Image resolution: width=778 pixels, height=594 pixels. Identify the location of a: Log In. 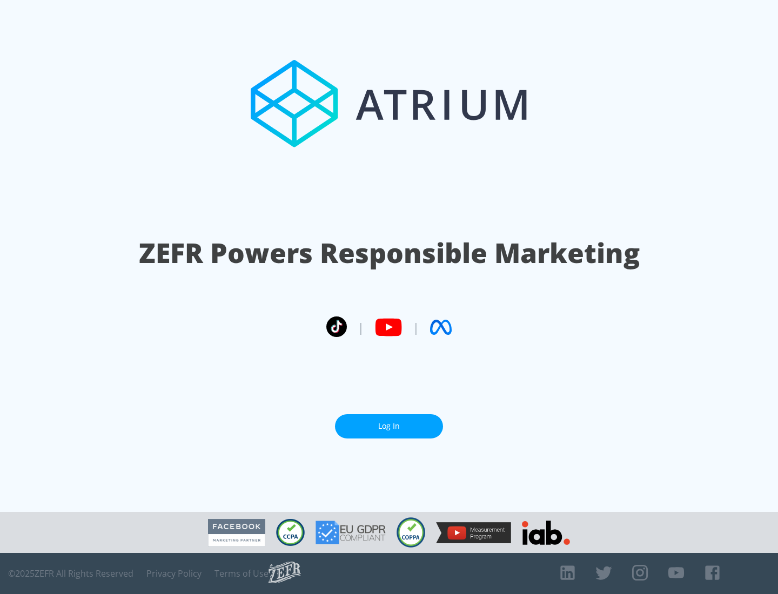
(389, 426).